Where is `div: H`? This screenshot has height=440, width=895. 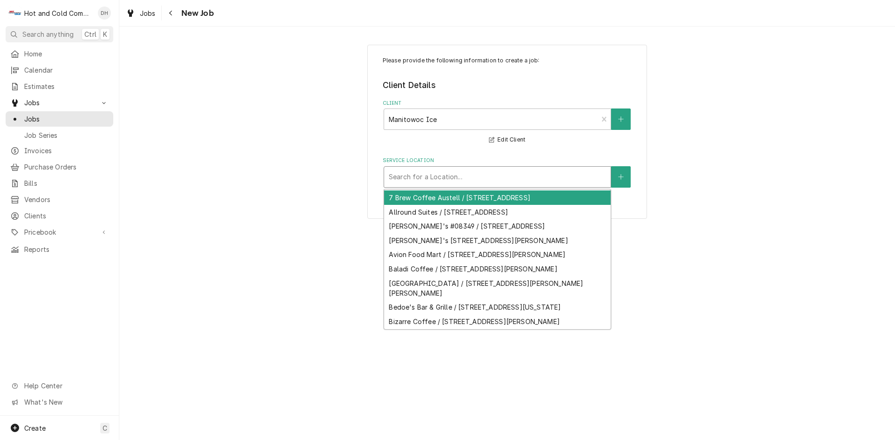
div: H is located at coordinates (15, 13).